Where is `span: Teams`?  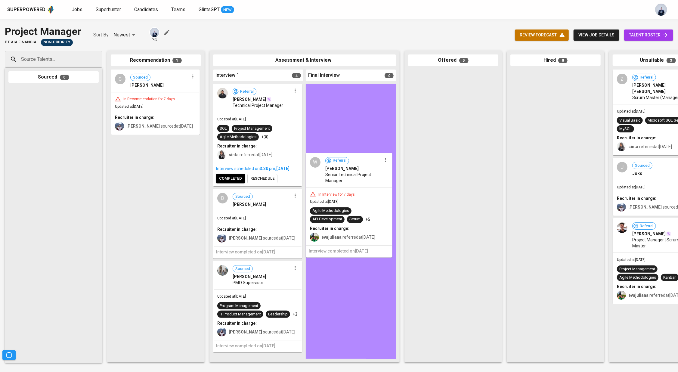 span: Teams is located at coordinates (178, 9).